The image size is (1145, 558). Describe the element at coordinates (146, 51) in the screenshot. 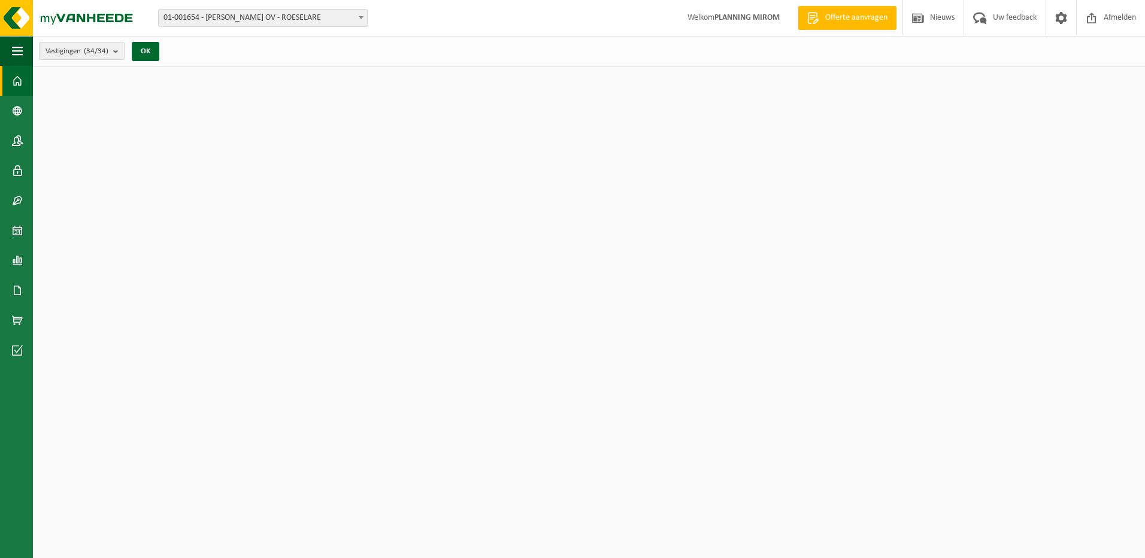

I see `button: OK` at that location.